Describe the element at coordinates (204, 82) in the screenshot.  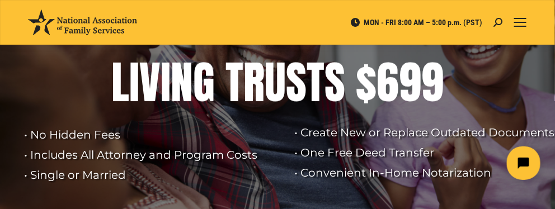
I see `div: G` at that location.